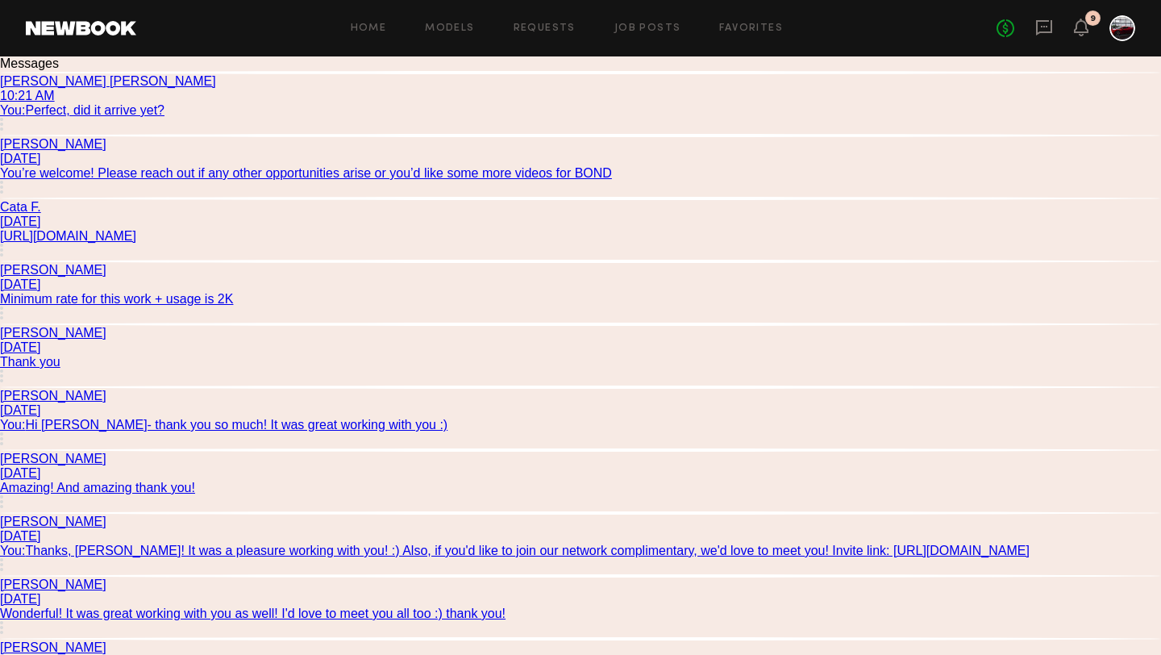  What do you see at coordinates (544, 28) in the screenshot?
I see `a: Requests` at bounding box center [544, 28].